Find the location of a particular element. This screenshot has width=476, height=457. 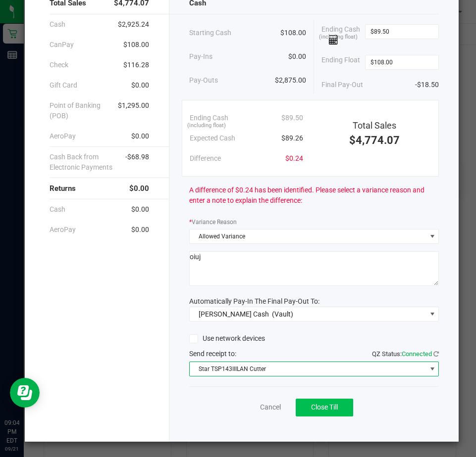

span: Allowed Variance is located at coordinates (307, 237).